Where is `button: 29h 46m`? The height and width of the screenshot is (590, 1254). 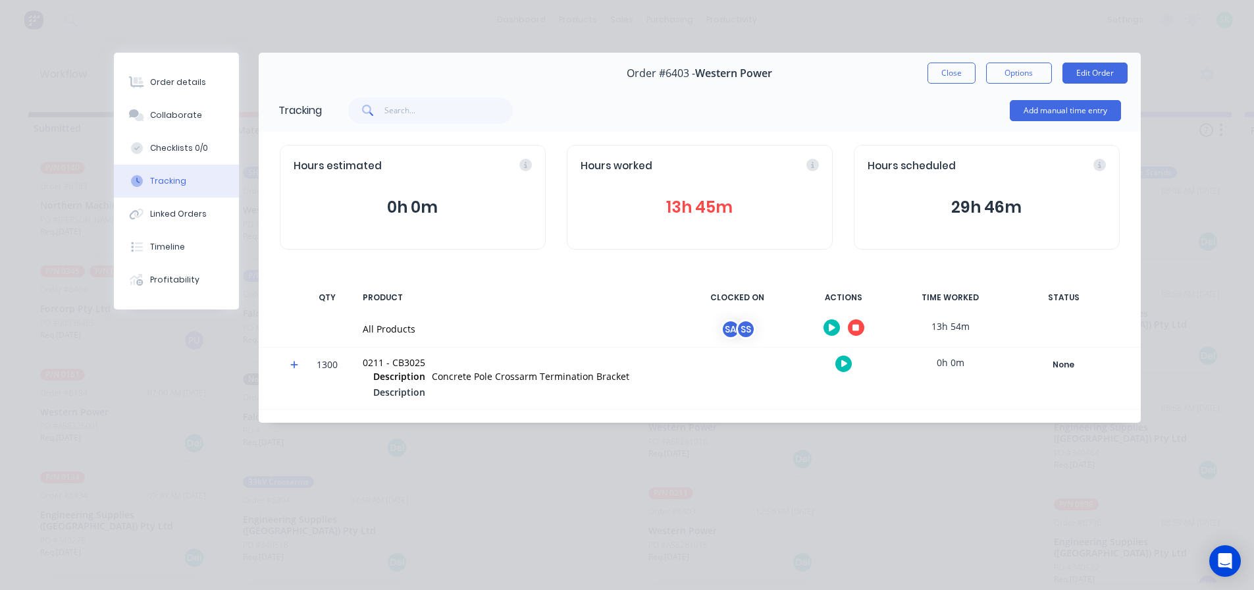
button: 29h 46m is located at coordinates (987, 207).